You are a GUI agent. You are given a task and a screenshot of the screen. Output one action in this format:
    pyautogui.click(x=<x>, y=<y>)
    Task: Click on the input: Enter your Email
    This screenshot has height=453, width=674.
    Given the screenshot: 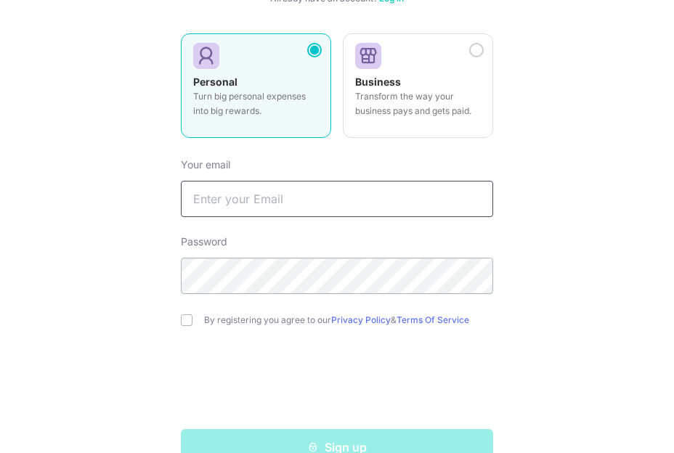 What is the action you would take?
    pyautogui.click(x=337, y=199)
    